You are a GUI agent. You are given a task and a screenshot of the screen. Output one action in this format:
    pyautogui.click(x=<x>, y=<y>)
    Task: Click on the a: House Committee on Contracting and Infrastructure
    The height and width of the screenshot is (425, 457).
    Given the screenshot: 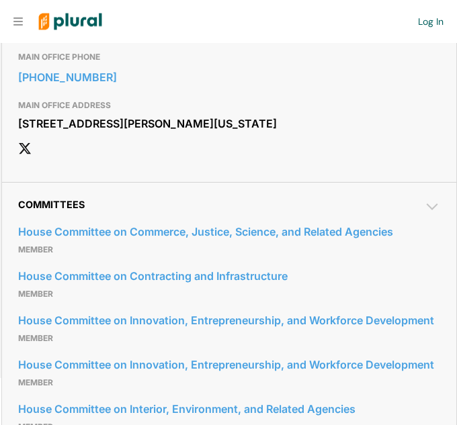 What is the action you would take?
    pyautogui.click(x=229, y=276)
    